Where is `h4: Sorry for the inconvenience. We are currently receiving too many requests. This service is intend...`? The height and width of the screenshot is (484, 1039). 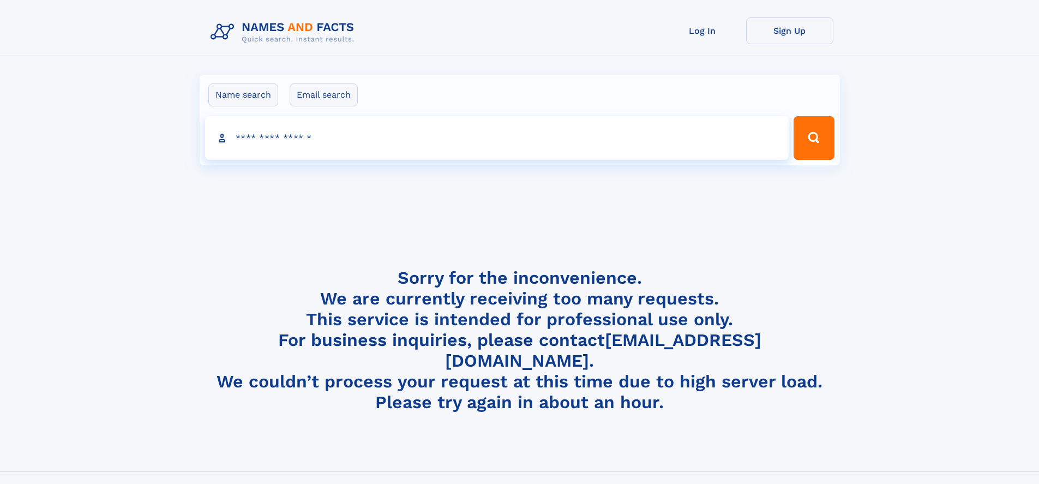
h4: Sorry for the inconvenience. We are currently receiving too many requests. This service is intend... is located at coordinates (520, 340).